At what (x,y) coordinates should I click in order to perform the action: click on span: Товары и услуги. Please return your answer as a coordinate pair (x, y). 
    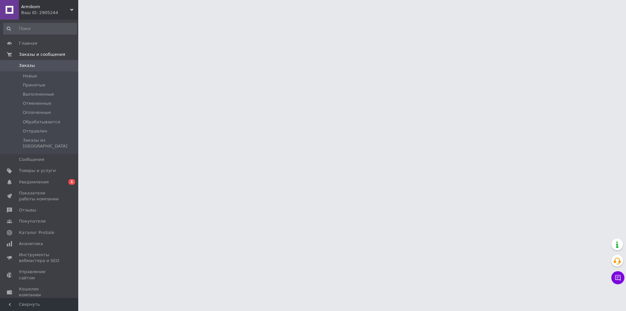
    Looking at the image, I should click on (37, 171).